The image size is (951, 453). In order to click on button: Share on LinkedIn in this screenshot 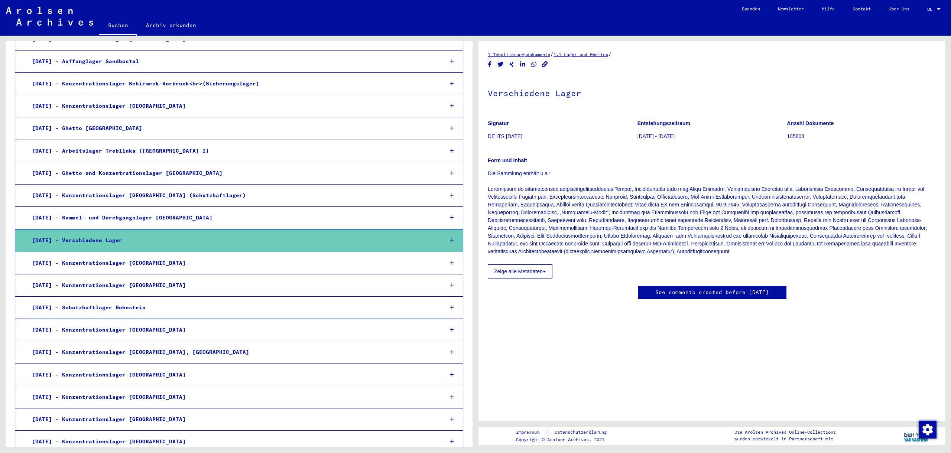, I will do `click(522, 64)`.